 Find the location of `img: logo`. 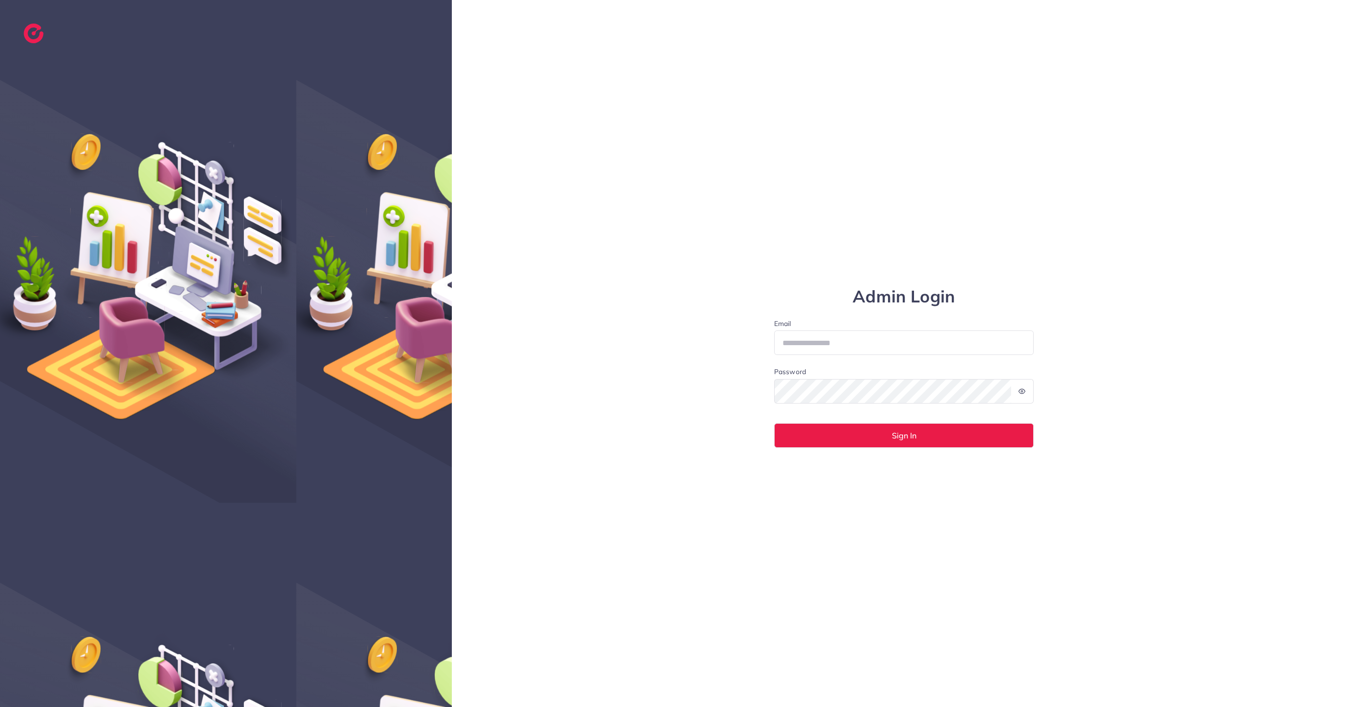

img: logo is located at coordinates (33, 33).